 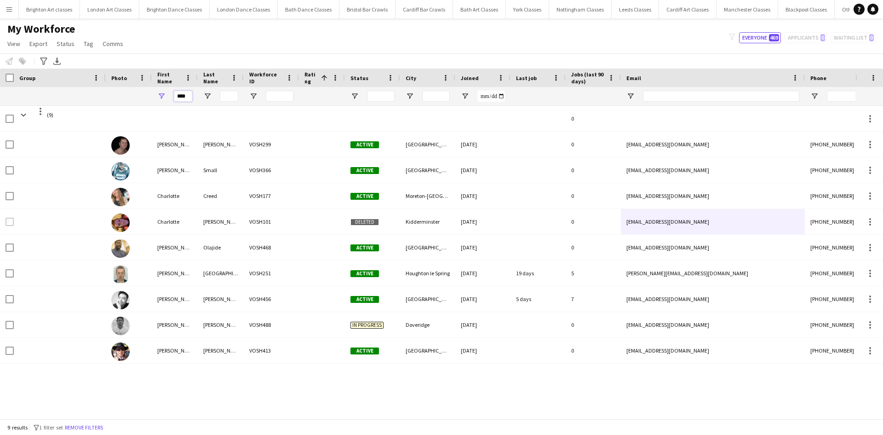 I want to click on img: Charles Andrew Stephenson, so click(x=120, y=145).